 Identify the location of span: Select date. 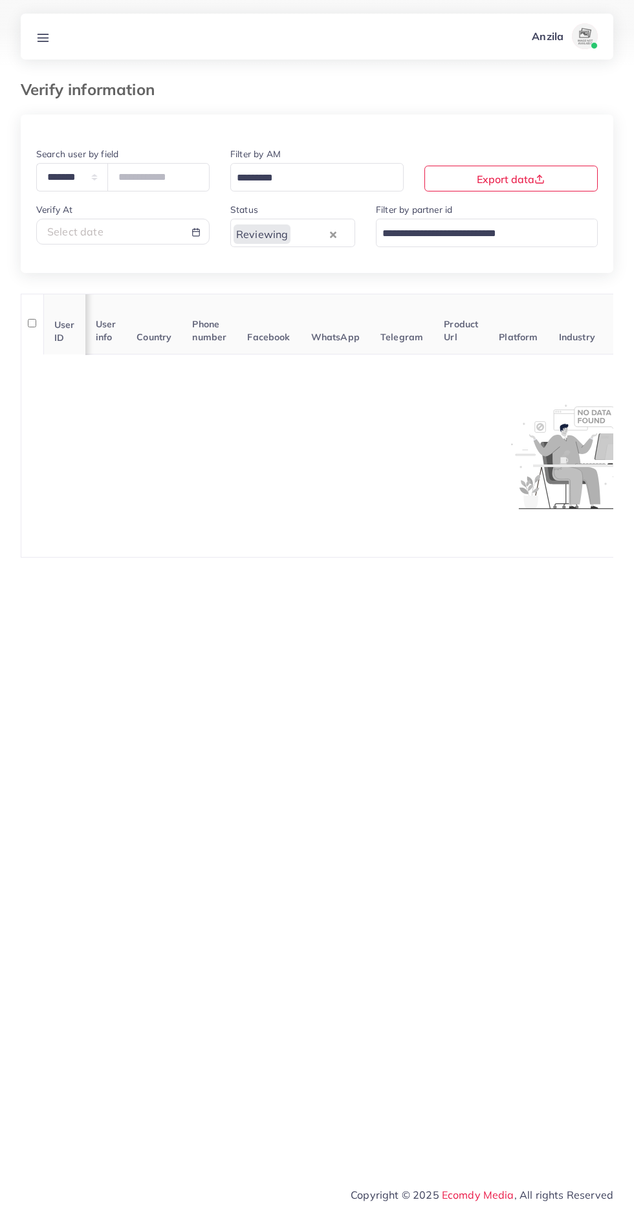
(75, 232).